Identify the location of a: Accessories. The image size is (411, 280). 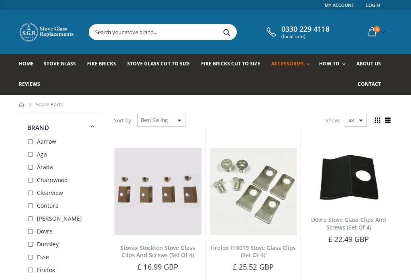
(293, 64).